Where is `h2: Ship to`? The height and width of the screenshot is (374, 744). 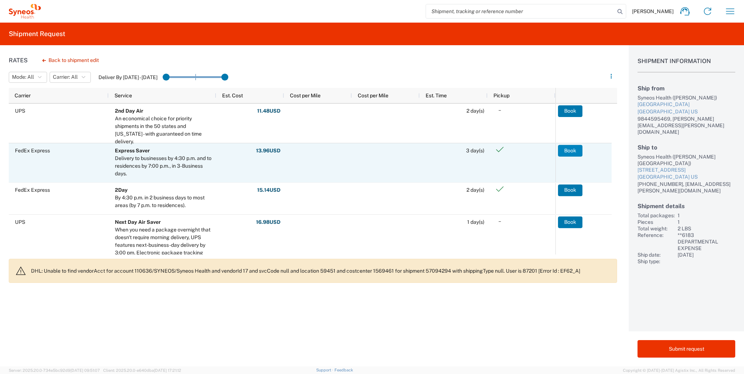 h2: Ship to is located at coordinates (686, 147).